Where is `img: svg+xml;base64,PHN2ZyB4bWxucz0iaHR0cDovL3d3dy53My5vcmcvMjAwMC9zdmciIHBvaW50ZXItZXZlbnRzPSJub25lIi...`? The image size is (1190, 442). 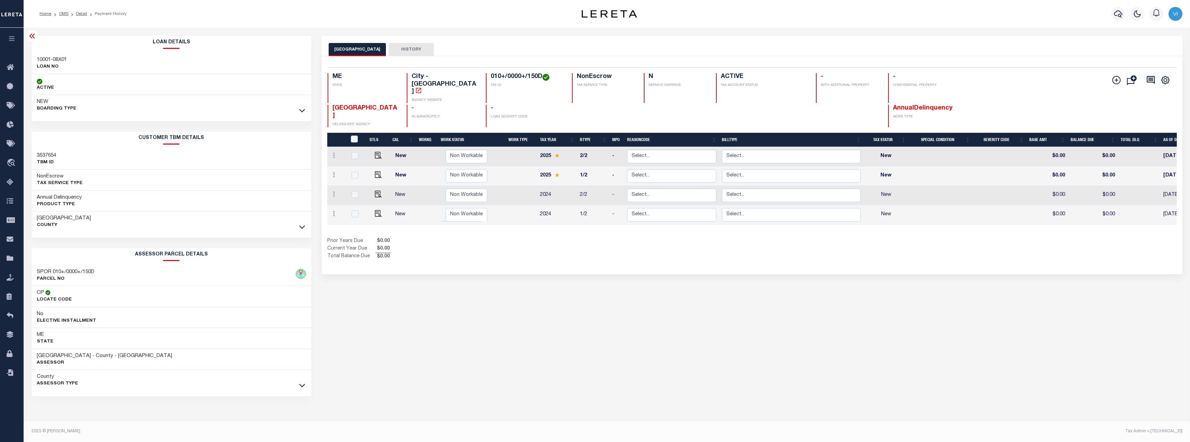 img: svg+xml;base64,PHN2ZyB4bWxucz0iaHR0cDovL3d3dy53My5vcmcvMjAwMC9zdmciIHBvaW50ZXItZXZlbnRzPSJub25lIi... is located at coordinates (1175, 14).